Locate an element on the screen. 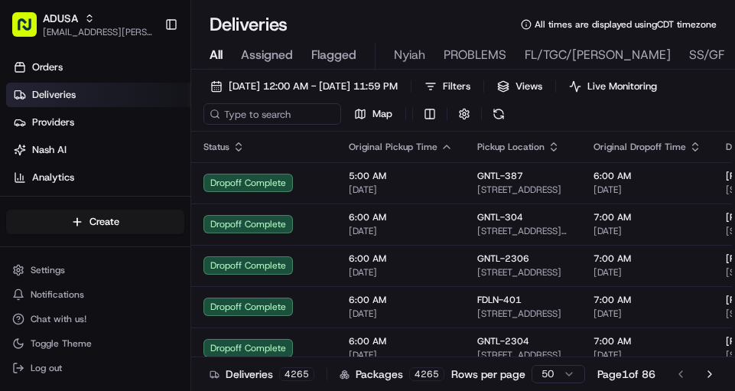 The height and width of the screenshot is (391, 735). span: Original Dropoff Time is located at coordinates (639, 147).